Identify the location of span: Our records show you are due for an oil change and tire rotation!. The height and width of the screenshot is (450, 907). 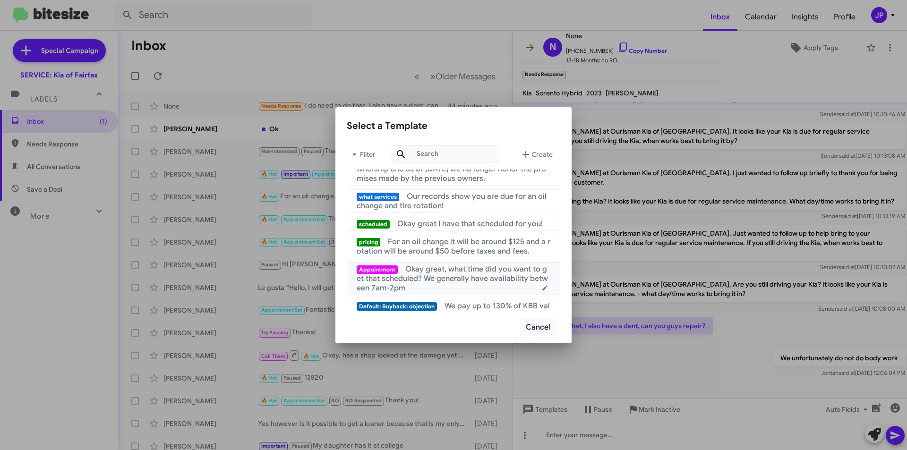
(452, 201).